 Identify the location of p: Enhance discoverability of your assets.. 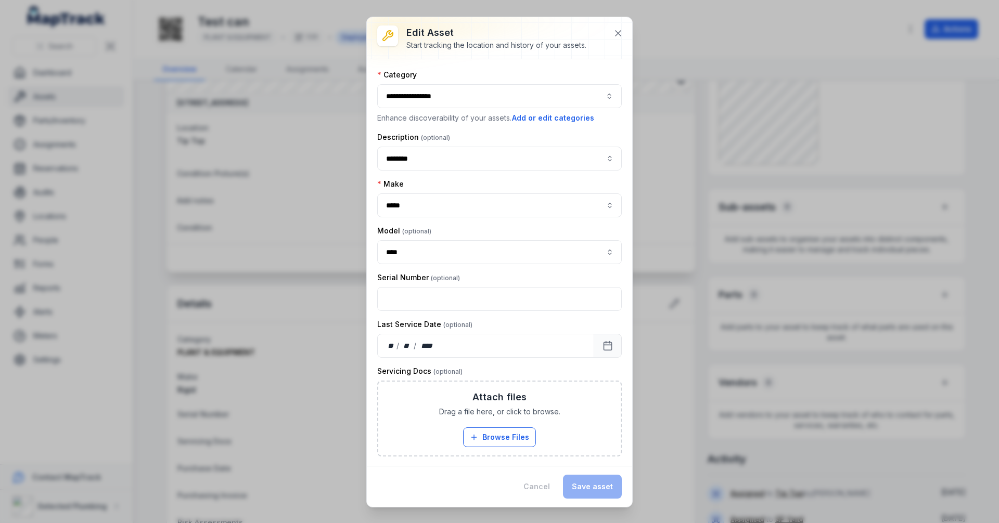
(499, 118).